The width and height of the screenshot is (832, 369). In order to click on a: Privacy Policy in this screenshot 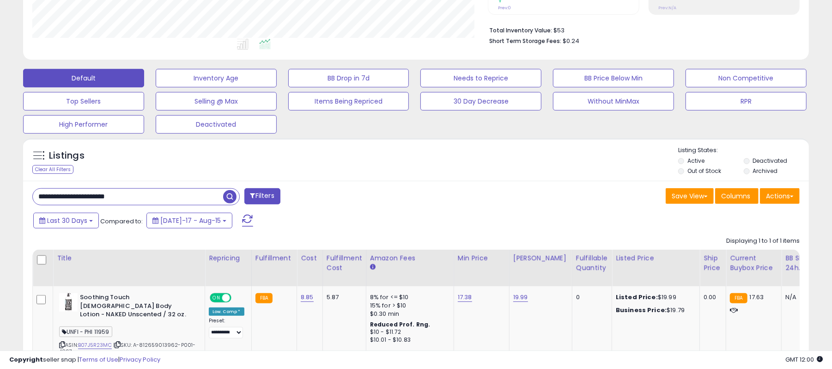, I will do `click(140, 359)`.